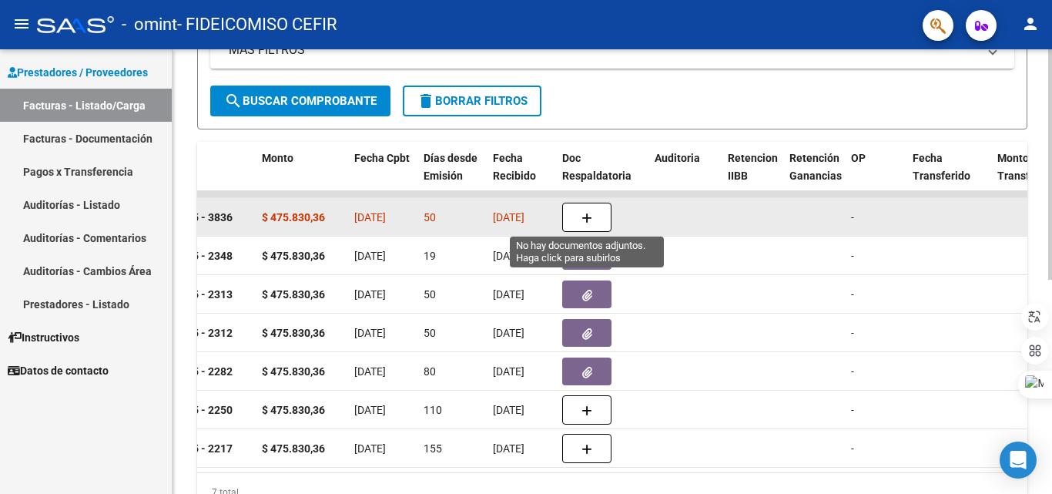  I want to click on span: Fecha Recibido, so click(515, 166).